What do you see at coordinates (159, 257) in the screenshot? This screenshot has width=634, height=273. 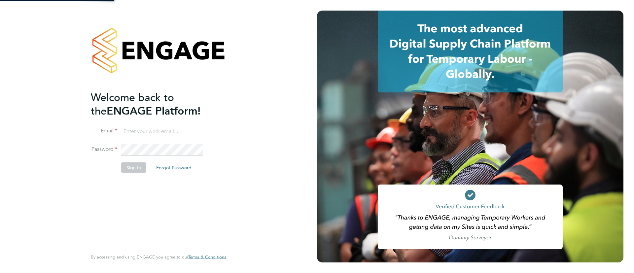 I see `span: By accessing and using ENGAGE you agree to our` at bounding box center [159, 257].